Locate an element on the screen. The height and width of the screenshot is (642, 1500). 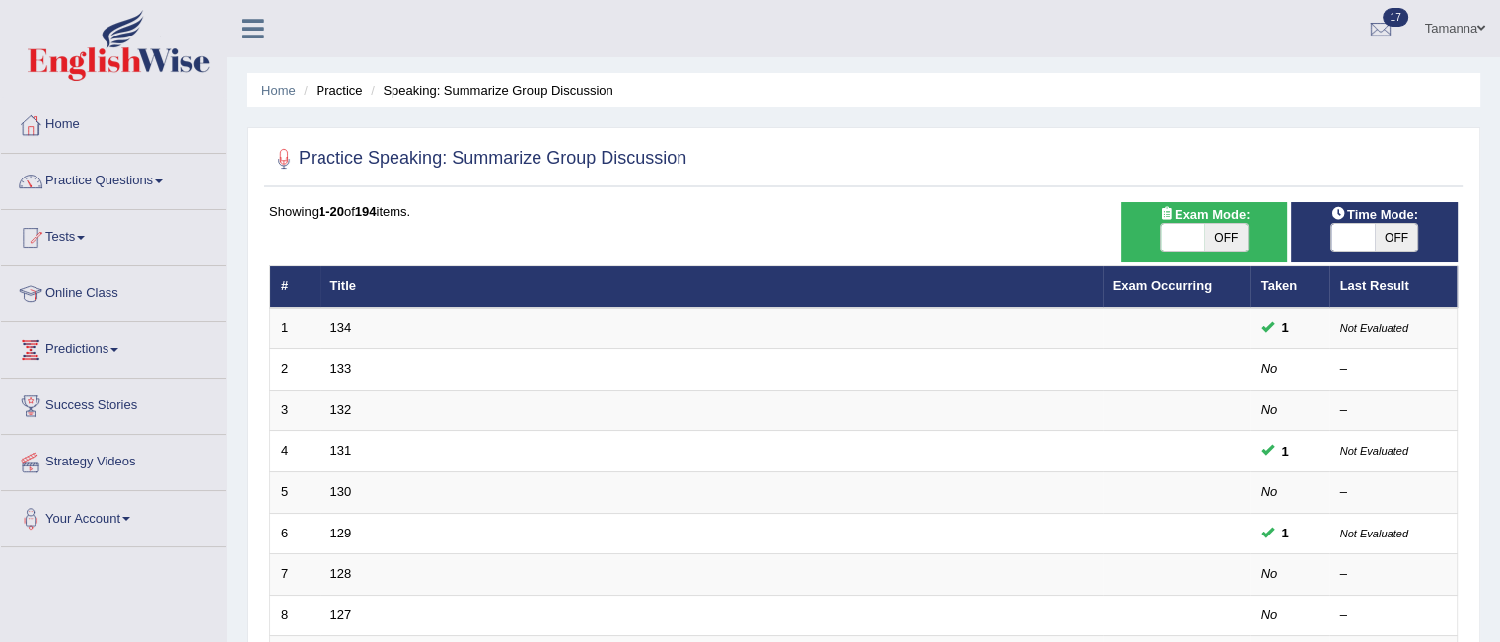
b: 1-20 is located at coordinates (331, 211).